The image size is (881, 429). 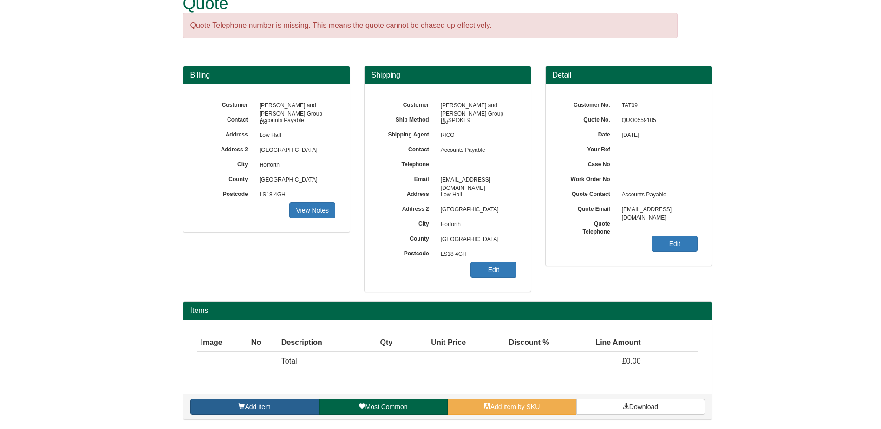 What do you see at coordinates (476, 121) in the screenshot?
I see `span: BESPOKE9` at bounding box center [476, 121].